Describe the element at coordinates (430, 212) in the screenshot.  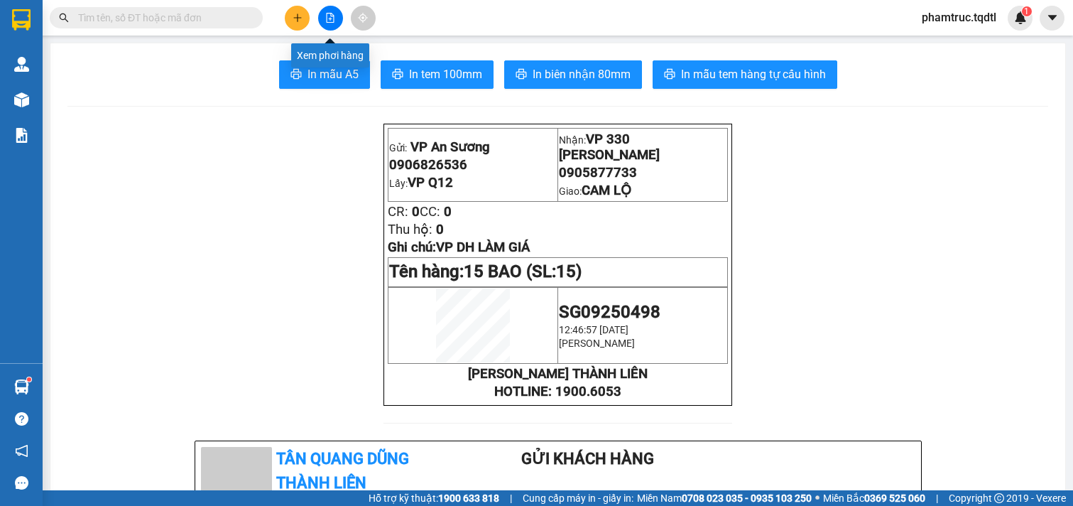
I see `span: CC:` at that location.